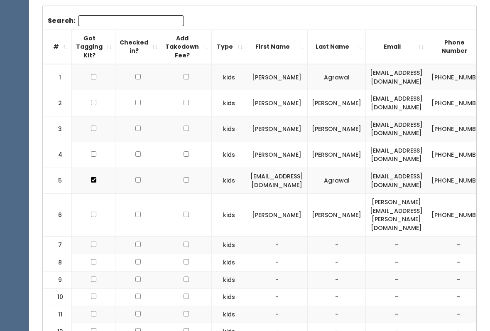 The image size is (490, 331). Describe the element at coordinates (337, 47) in the screenshot. I see `th: Last Name: activate to sort column ascending` at that location.